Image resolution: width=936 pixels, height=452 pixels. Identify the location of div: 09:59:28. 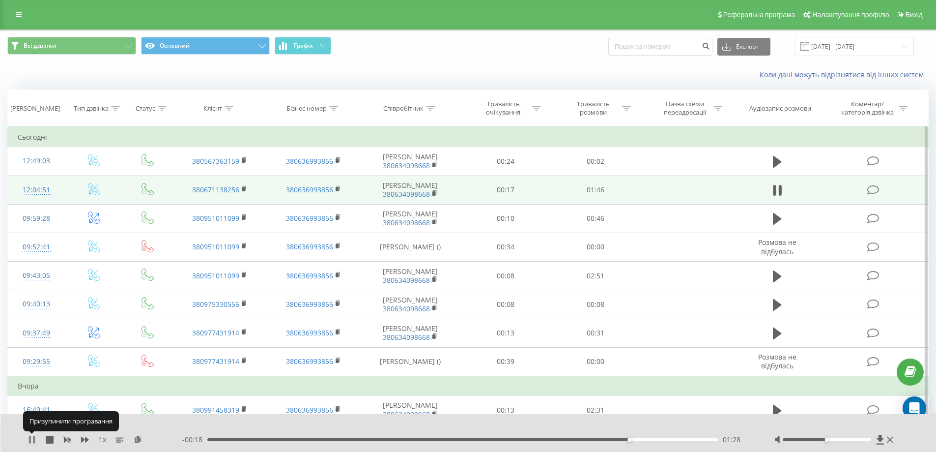
(36, 218).